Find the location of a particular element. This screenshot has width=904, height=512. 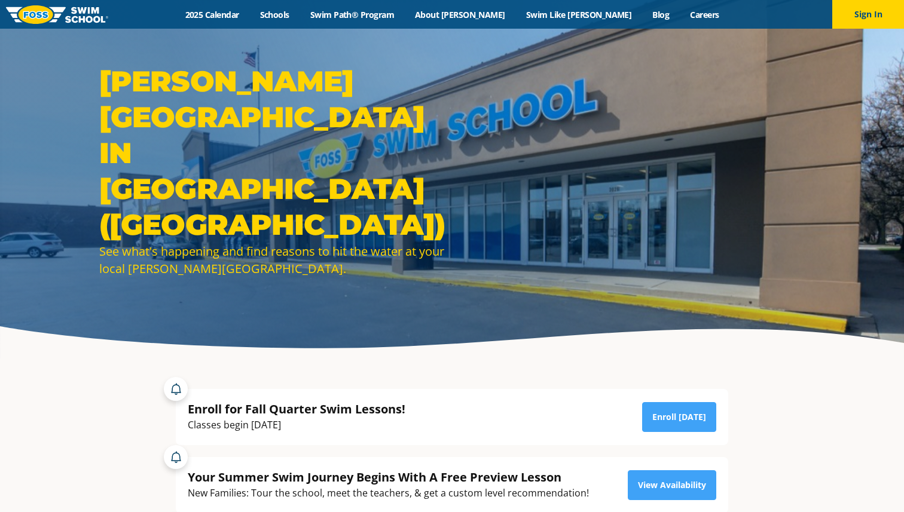

img: FOSS Swim School Logo is located at coordinates (57, 14).